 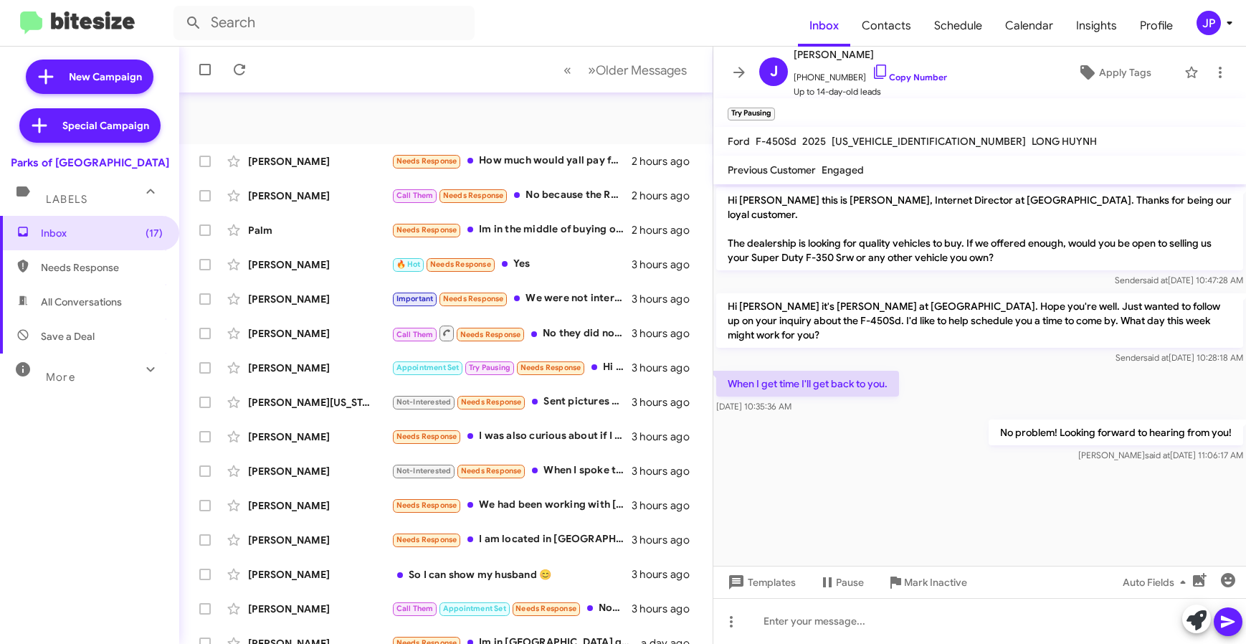 I want to click on span: All Conversations, so click(x=81, y=302).